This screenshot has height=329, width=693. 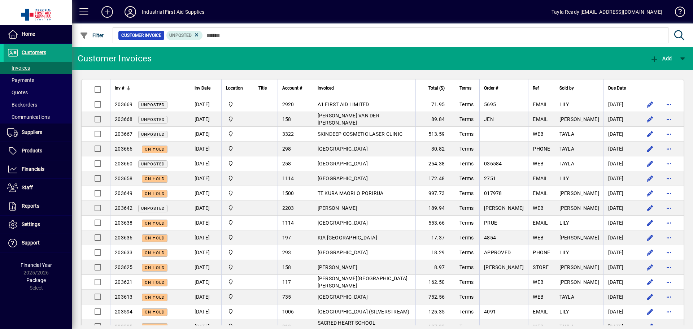 What do you see at coordinates (617, 88) in the screenshot?
I see `span: Due Date` at bounding box center [617, 88].